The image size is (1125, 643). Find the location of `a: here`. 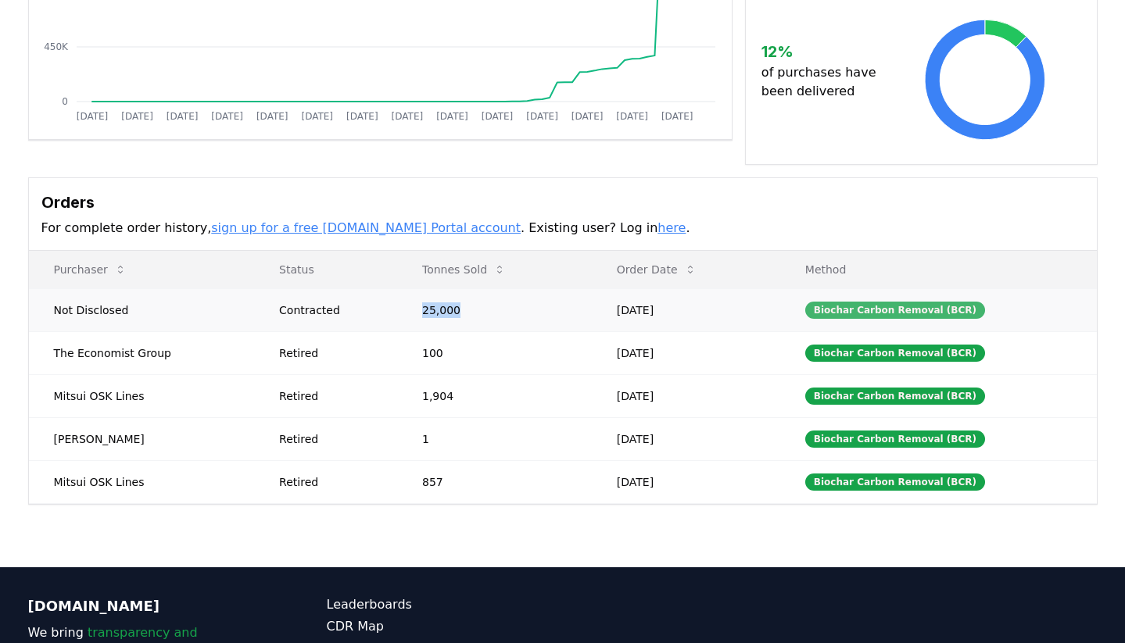

a: here is located at coordinates (671, 227).